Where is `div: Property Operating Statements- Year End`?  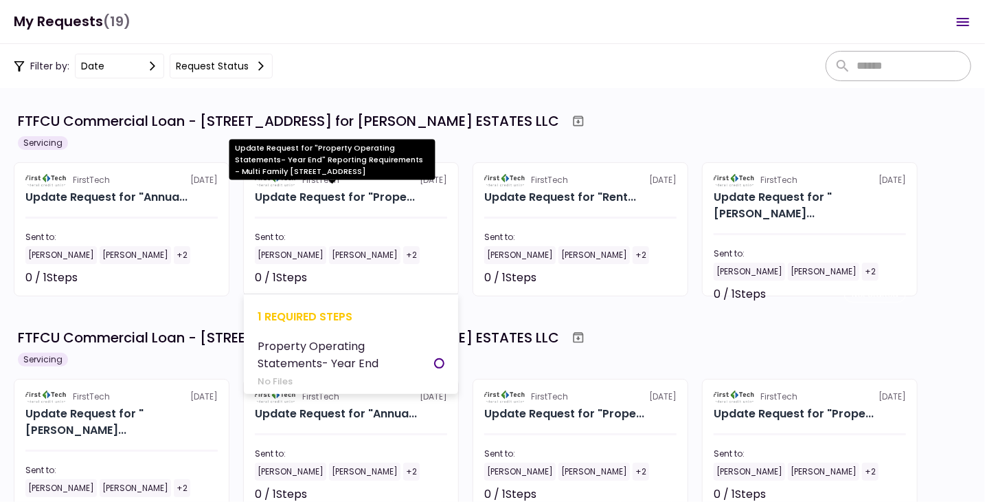
div: Property Operating Statements- Year End is located at coordinates (346, 355).